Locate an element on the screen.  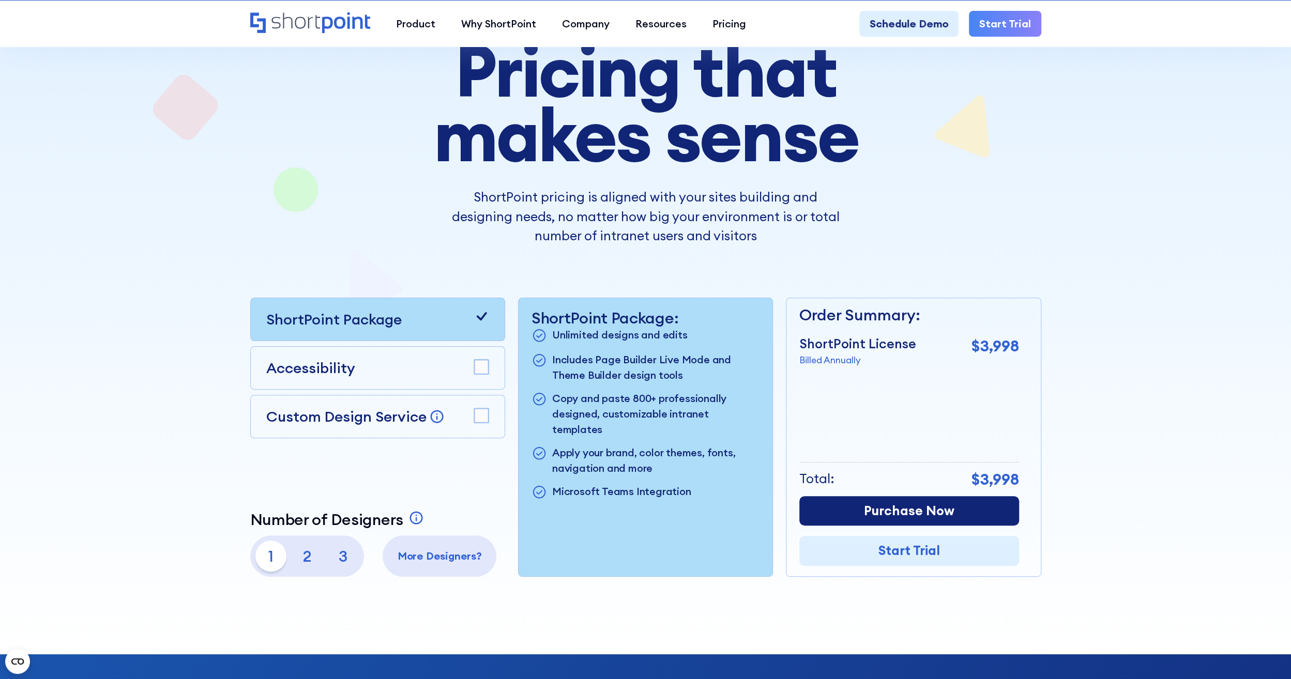
a: Resources is located at coordinates (661, 24).